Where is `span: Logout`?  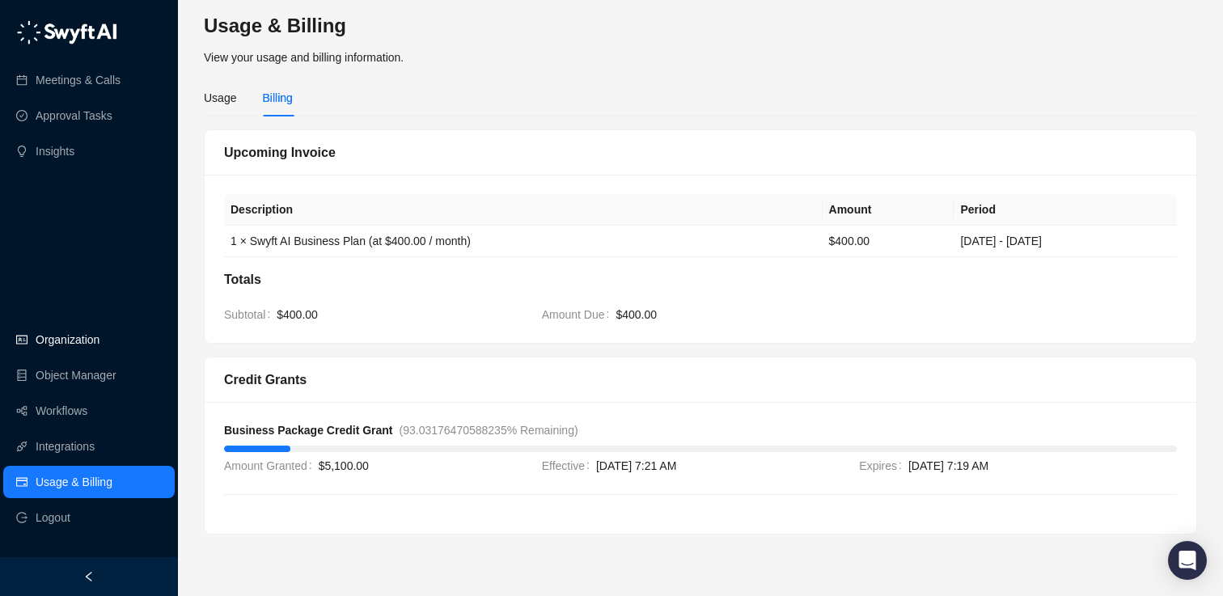
span: Logout is located at coordinates (53, 518).